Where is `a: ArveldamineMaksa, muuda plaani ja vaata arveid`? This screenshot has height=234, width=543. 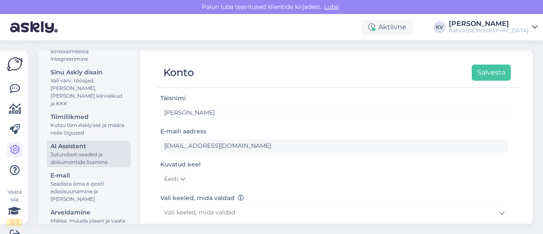
a: ArveldamineMaksa, muuda plaani ja vaata arveid is located at coordinates (89, 220).